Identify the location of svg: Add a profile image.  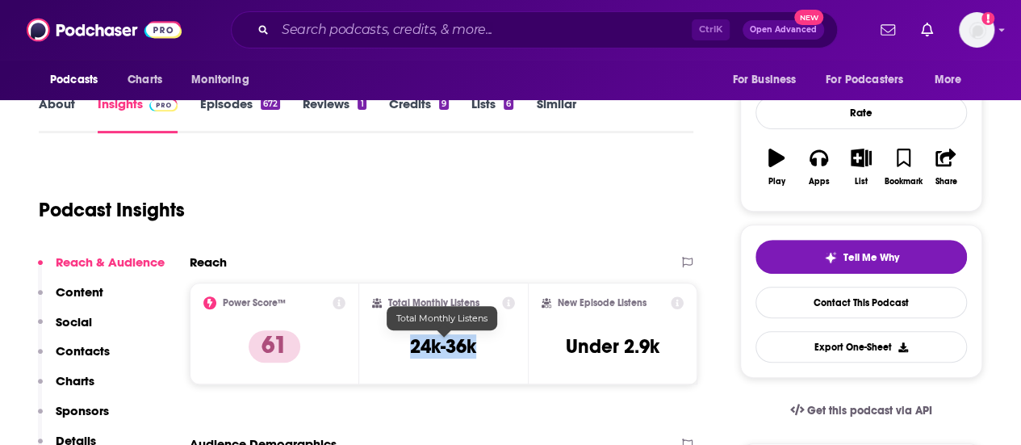
(988, 19).